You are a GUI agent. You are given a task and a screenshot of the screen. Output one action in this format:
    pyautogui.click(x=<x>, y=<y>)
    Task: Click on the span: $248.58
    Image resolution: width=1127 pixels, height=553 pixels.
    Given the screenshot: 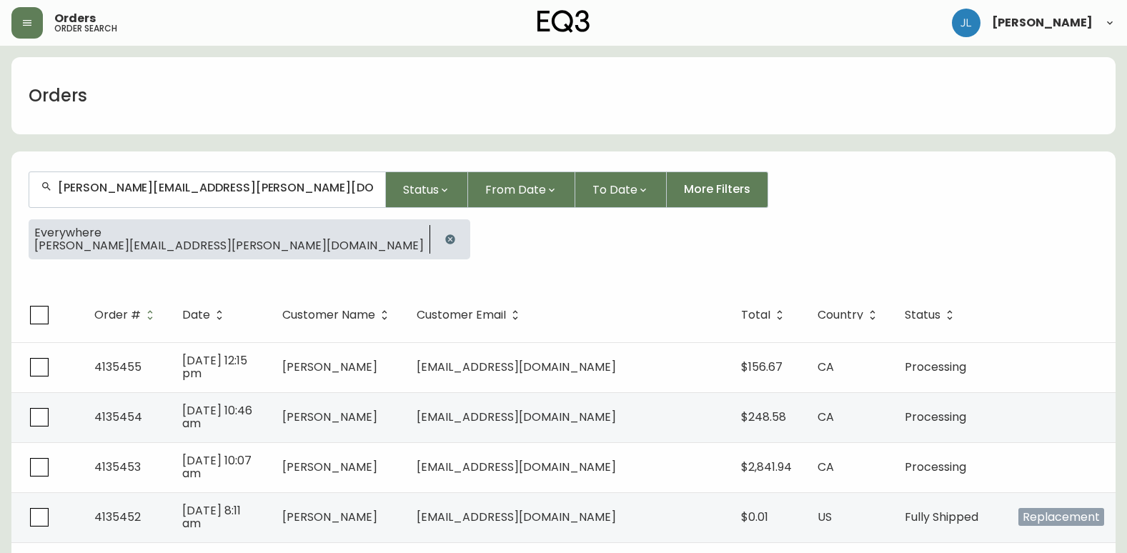 What is the action you would take?
    pyautogui.click(x=764, y=417)
    